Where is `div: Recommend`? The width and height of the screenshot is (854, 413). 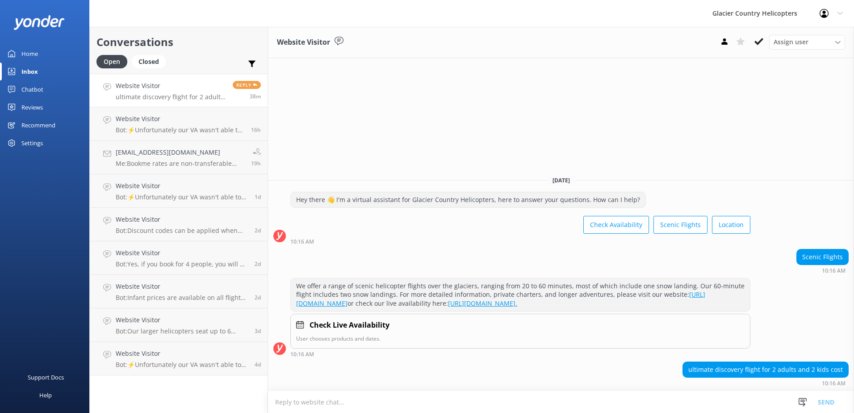
div: Recommend is located at coordinates (38, 125).